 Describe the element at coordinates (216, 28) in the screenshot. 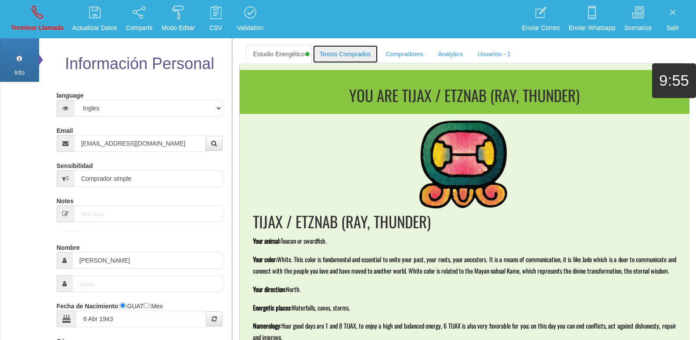

I see `p: CSV` at that location.